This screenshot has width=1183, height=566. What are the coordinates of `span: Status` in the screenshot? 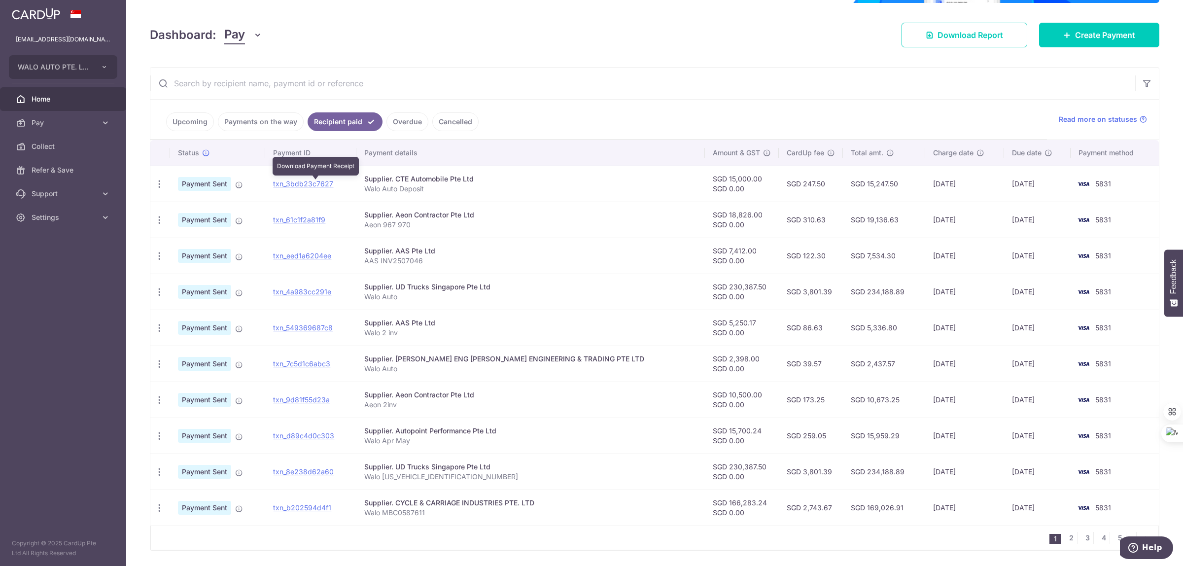 It's located at (188, 153).